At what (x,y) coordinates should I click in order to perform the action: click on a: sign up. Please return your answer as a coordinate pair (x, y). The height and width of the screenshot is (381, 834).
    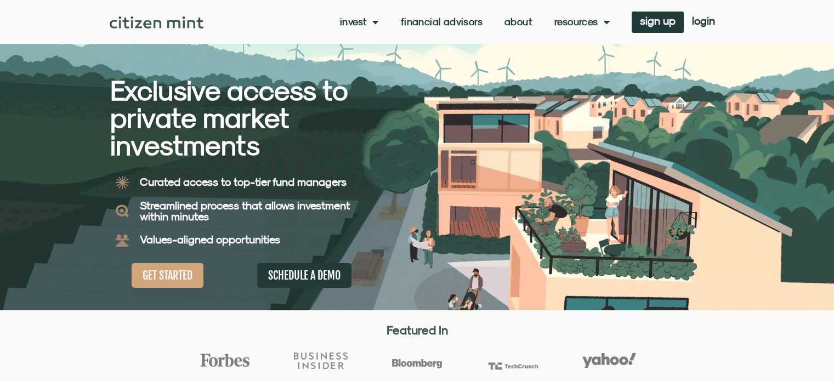
    Looking at the image, I should click on (657, 22).